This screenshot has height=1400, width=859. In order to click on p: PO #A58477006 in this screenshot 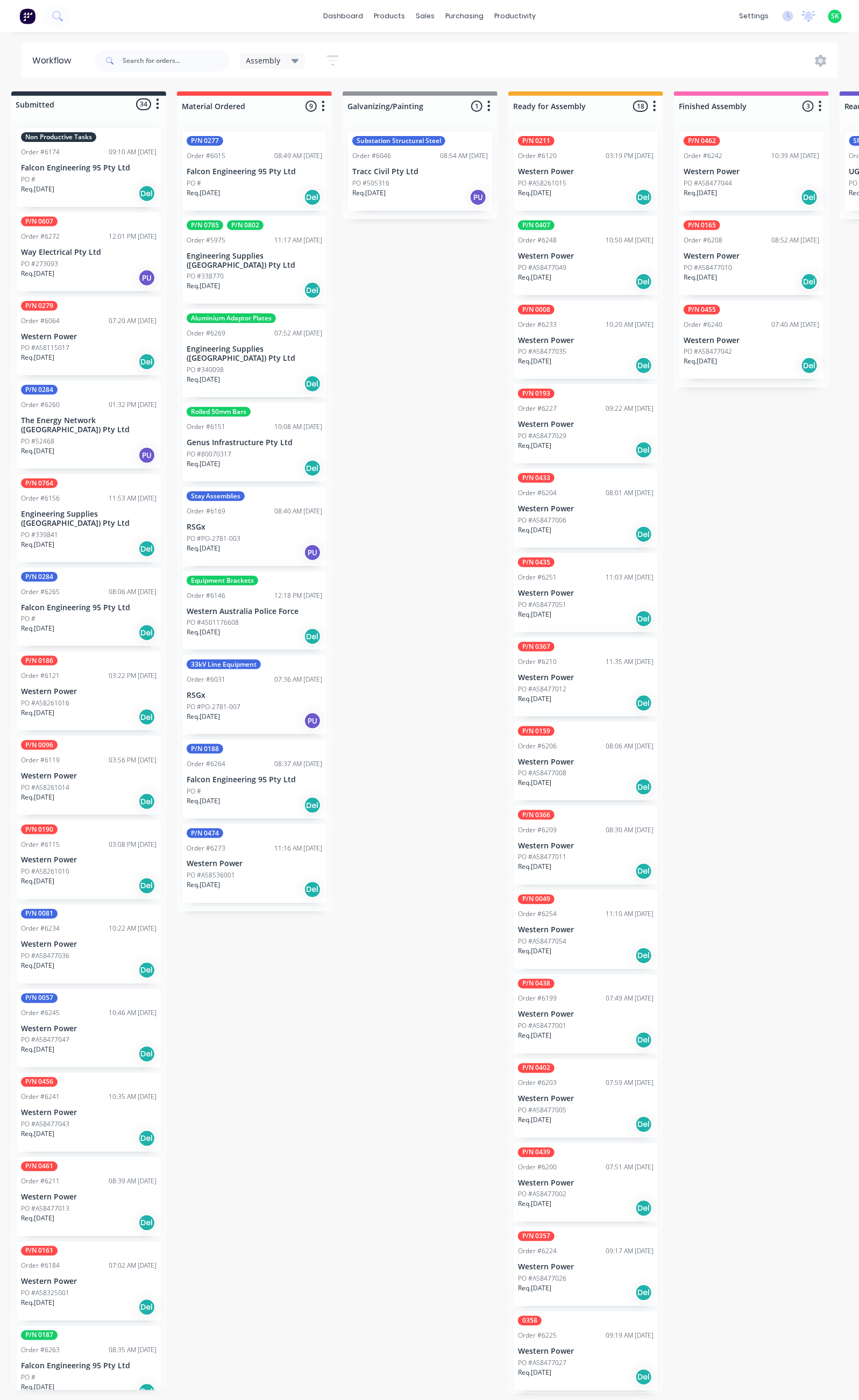, I will do `click(542, 520)`.